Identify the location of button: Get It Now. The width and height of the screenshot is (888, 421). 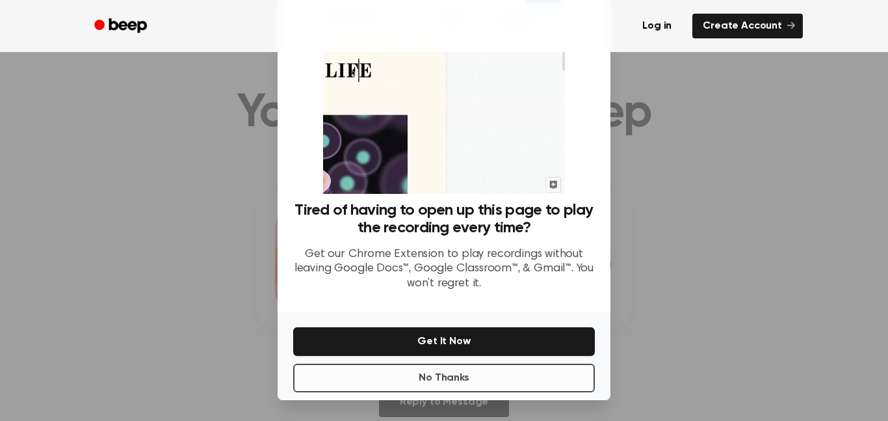
(444, 341).